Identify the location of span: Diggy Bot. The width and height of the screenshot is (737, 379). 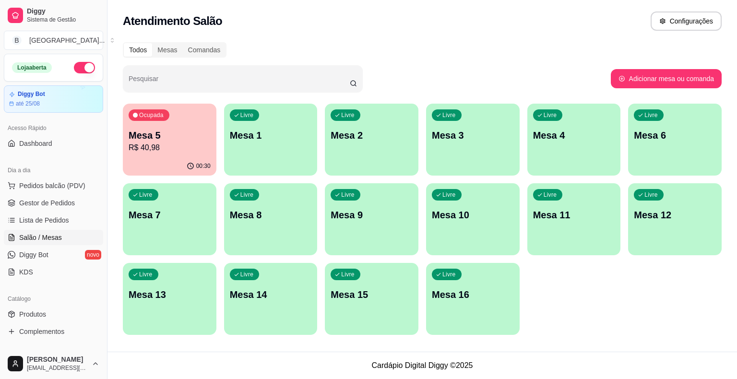
(34, 255).